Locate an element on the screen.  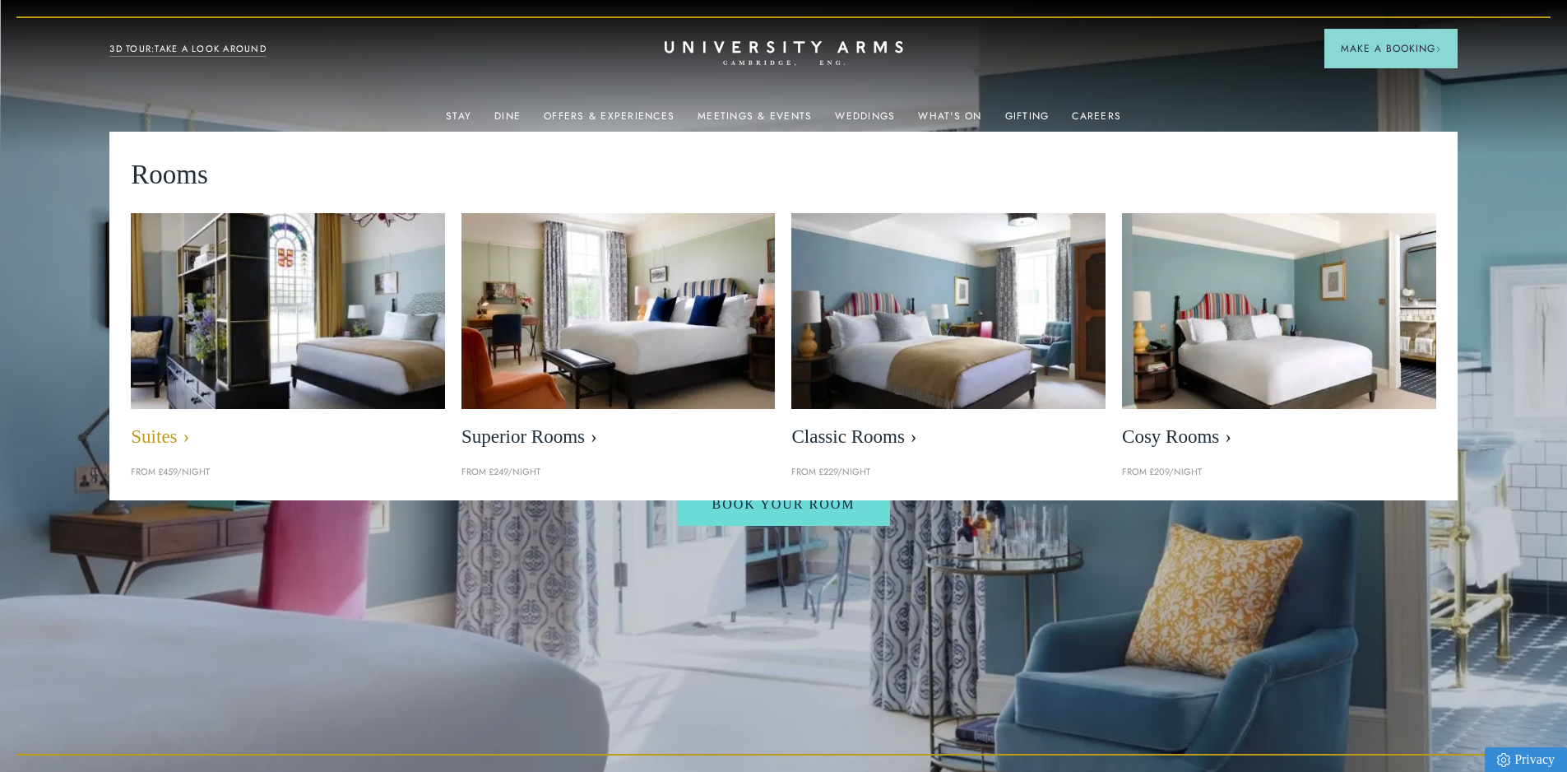
img: image-21e87f5add22128270780cf7737b92e839d7d65d-400x250-jpg is located at coordinates (288, 311).